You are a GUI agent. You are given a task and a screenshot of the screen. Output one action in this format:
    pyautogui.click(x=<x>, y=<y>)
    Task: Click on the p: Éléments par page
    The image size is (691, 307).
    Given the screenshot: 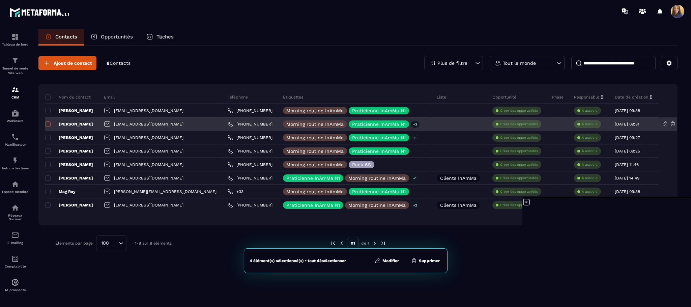 What is the action you would take?
    pyautogui.click(x=74, y=243)
    